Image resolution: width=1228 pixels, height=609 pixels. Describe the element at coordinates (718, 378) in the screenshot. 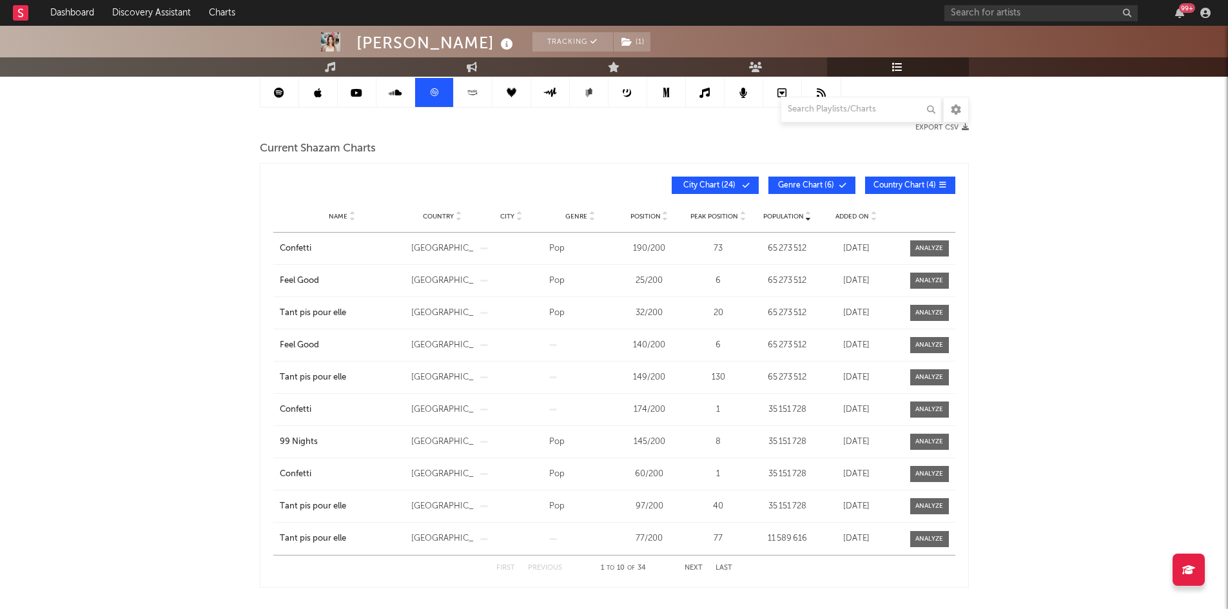

I see `div: 130` at that location.